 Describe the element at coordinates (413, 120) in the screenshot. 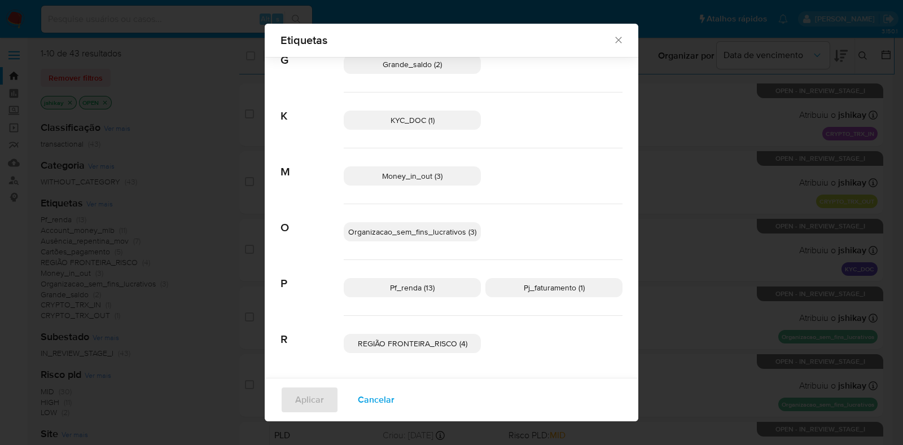

I see `span: KYC_DOC (1)` at that location.